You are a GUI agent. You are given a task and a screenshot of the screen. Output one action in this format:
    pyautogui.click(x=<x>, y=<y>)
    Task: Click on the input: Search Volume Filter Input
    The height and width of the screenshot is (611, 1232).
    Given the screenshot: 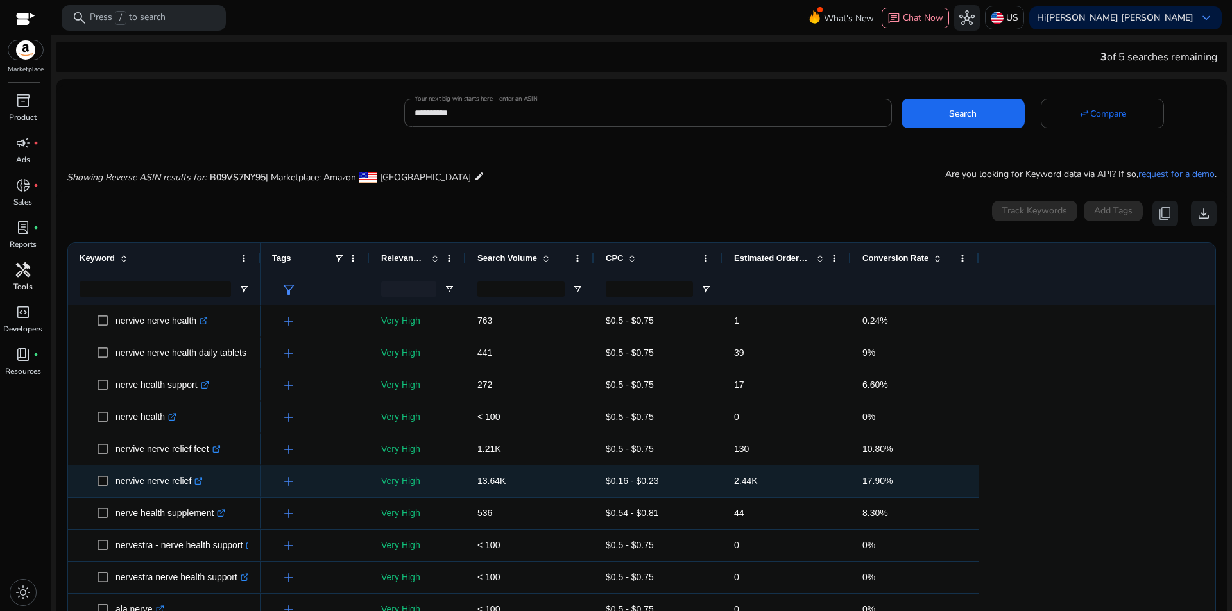 What is the action you would take?
    pyautogui.click(x=521, y=289)
    